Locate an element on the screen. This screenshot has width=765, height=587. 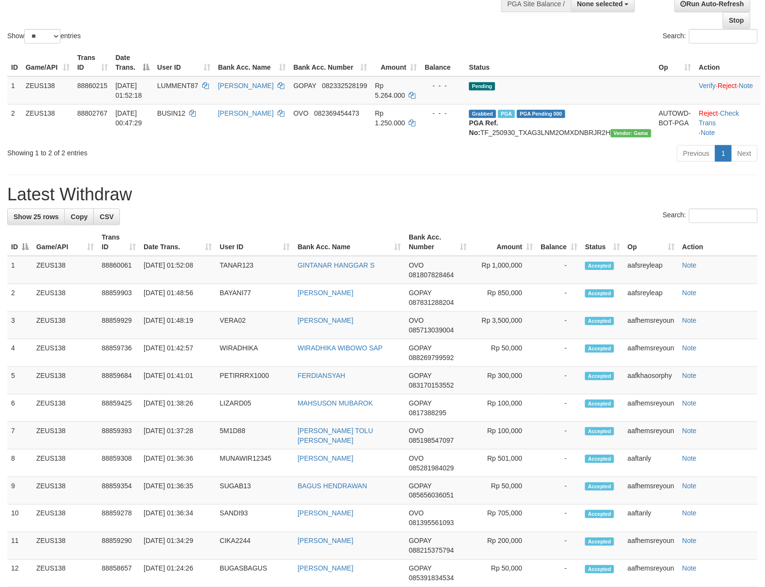
td: 5M1D88 is located at coordinates (254, 435).